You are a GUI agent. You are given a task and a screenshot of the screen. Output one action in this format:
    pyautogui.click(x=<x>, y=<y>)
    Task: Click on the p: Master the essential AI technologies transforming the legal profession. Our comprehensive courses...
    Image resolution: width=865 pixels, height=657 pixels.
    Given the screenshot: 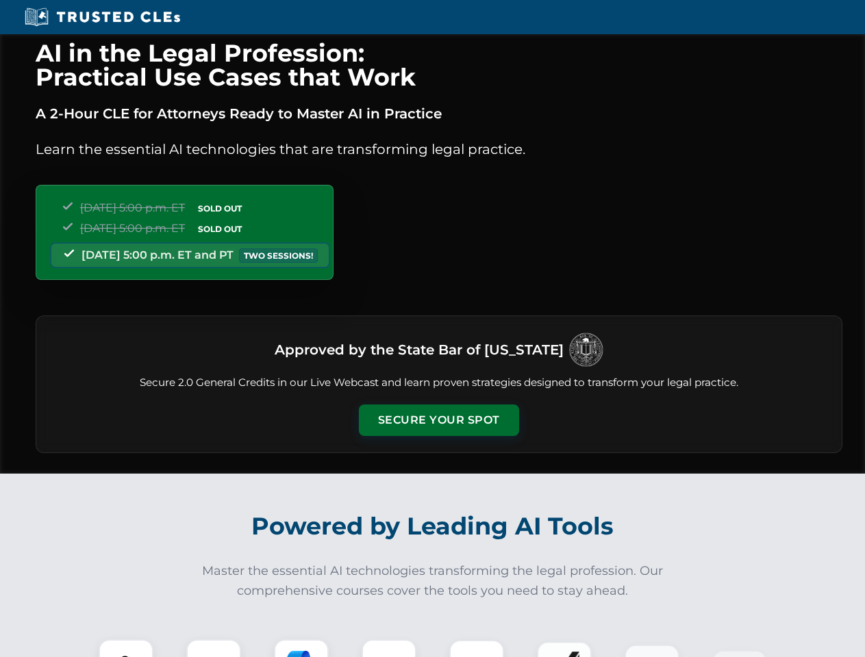 What is the action you would take?
    pyautogui.click(x=433, y=581)
    